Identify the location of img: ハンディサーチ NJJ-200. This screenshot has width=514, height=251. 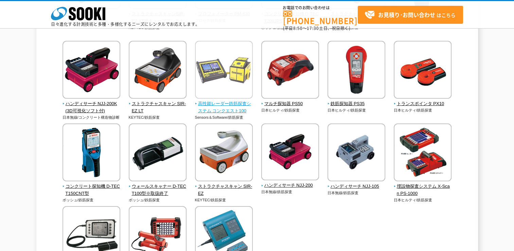
(290, 152).